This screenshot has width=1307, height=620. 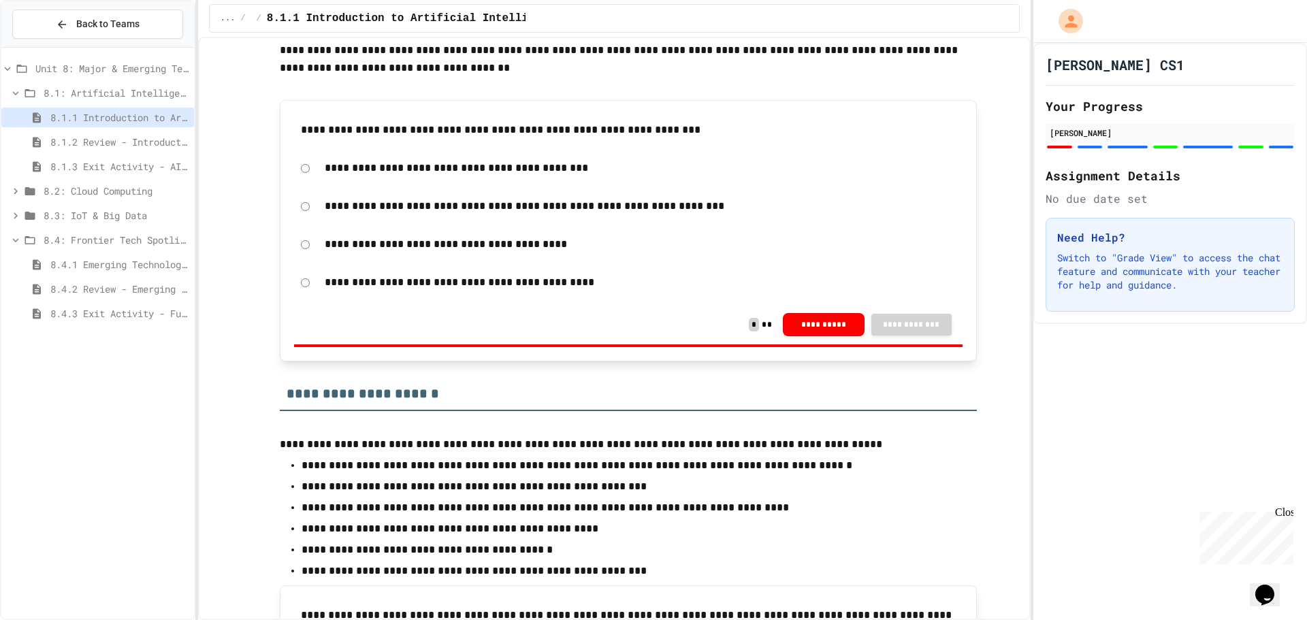 I want to click on span: 8.1: Artificial Intelligence Basics, so click(x=116, y=93).